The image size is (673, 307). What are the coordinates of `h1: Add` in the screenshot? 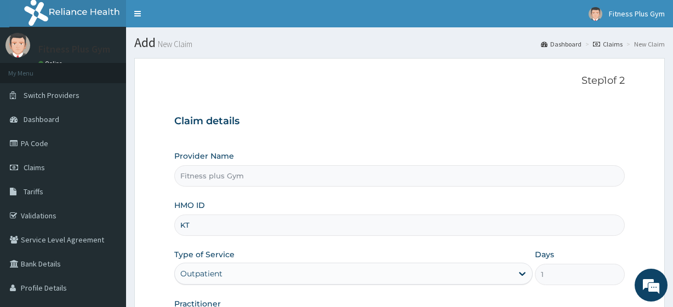 It's located at (399, 43).